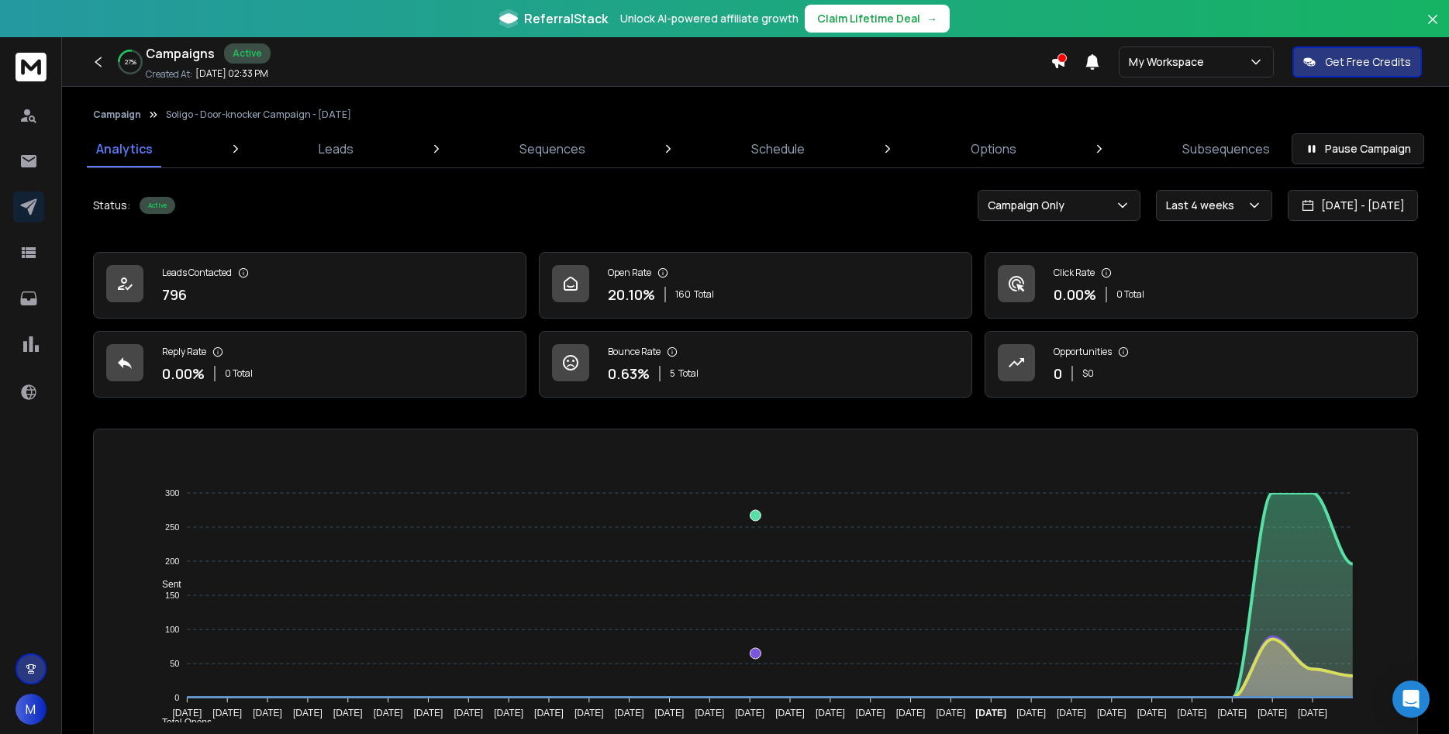 Image resolution: width=1449 pixels, height=734 pixels. I want to click on a: Click Rate0.00%0 Total, so click(1201, 285).